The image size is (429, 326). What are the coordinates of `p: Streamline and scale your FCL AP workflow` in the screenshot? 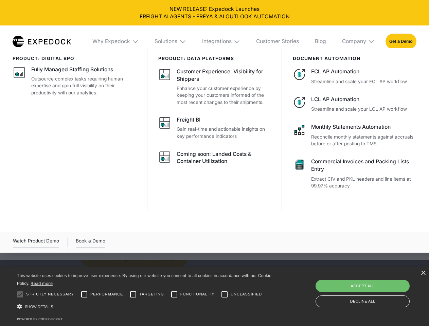 It's located at (364, 82).